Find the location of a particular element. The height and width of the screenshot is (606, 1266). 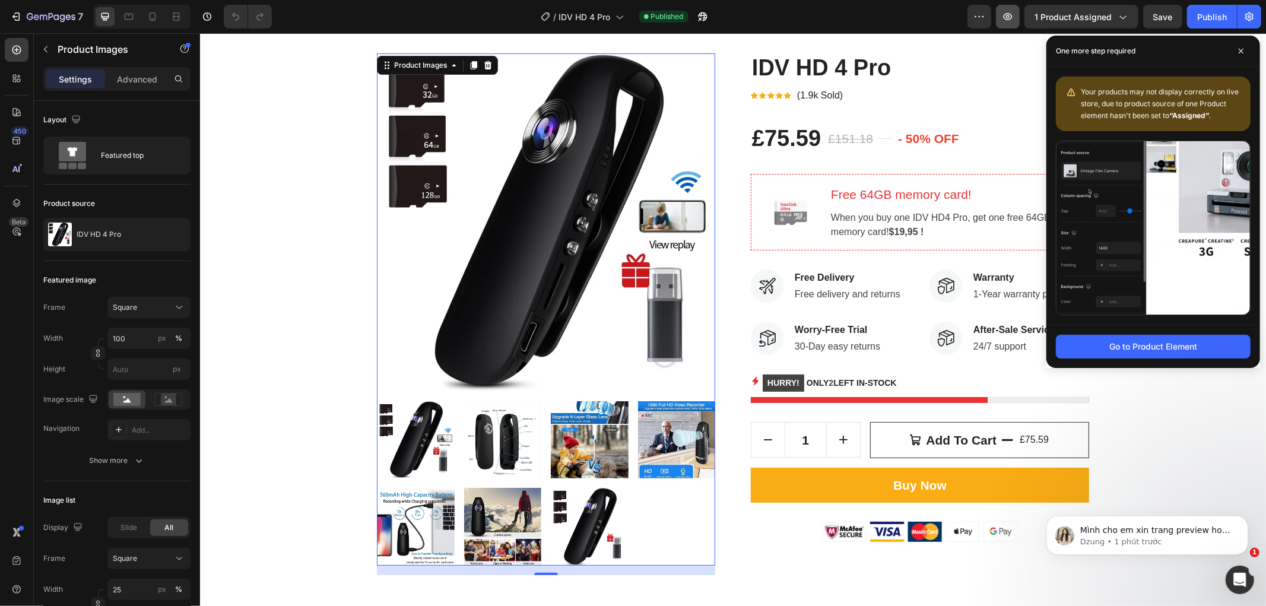

p: Warranty is located at coordinates (820, 244).